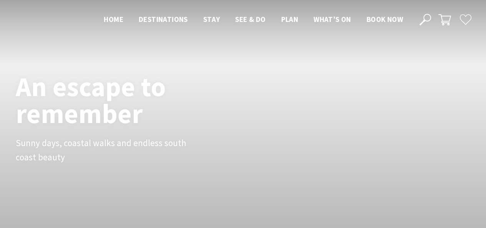  I want to click on span: Stay, so click(212, 19).